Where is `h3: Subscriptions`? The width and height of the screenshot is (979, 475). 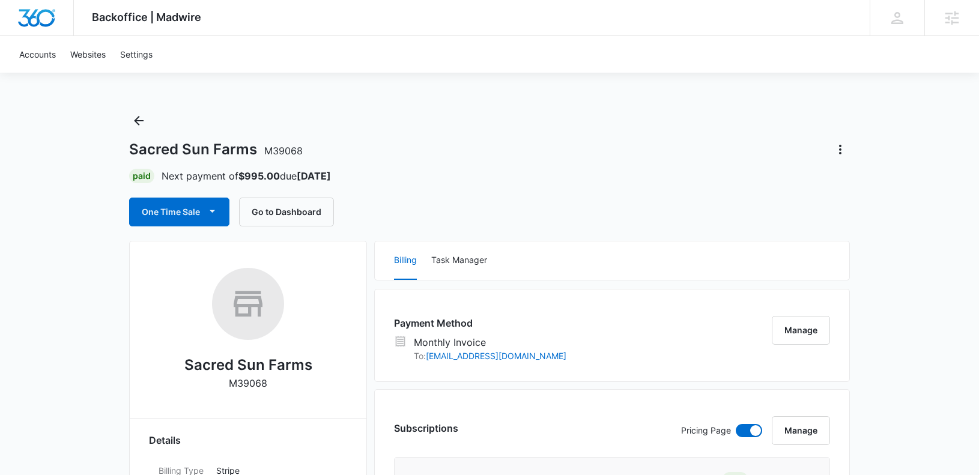 h3: Subscriptions is located at coordinates (426, 428).